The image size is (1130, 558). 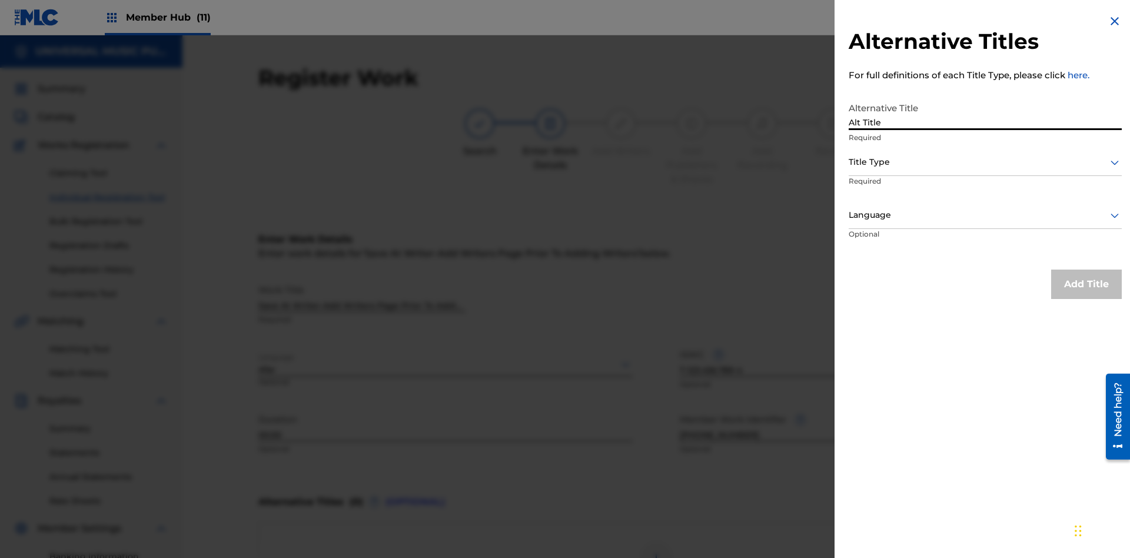 I want to click on p: For full definitions of each Title Type, please click, so click(x=986, y=75).